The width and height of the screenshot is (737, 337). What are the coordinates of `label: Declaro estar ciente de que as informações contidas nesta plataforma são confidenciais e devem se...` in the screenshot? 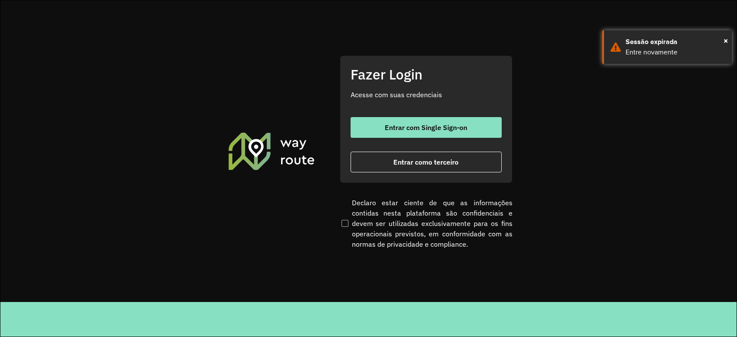 It's located at (426, 223).